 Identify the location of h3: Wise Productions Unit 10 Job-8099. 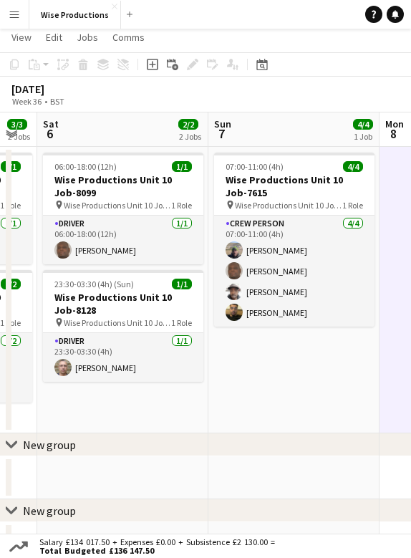
(123, 186).